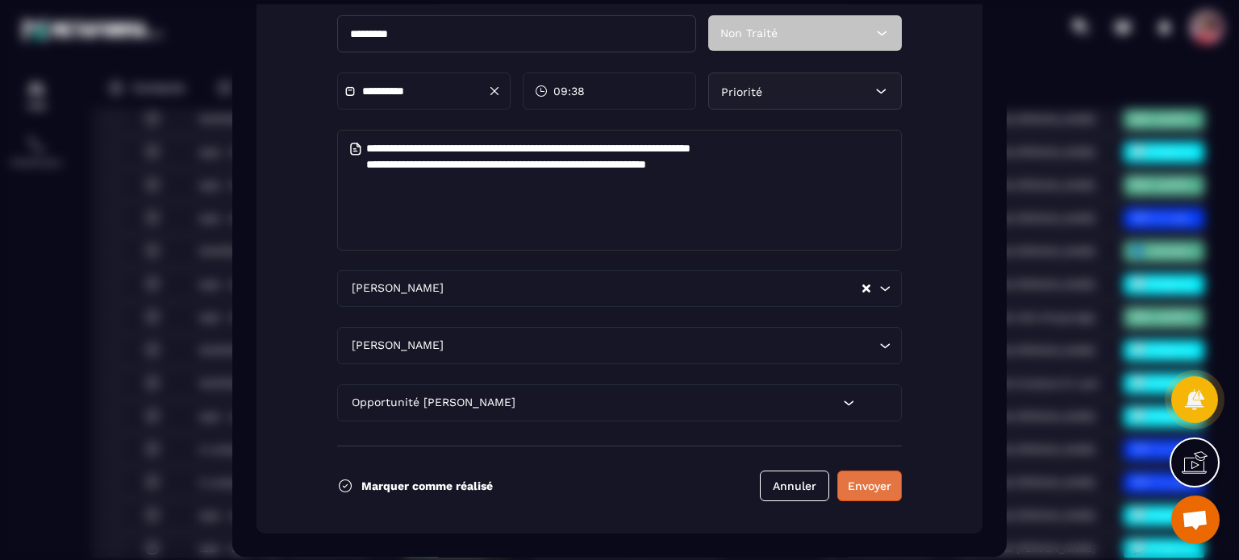 Image resolution: width=1239 pixels, height=560 pixels. I want to click on div: Ouvrir le chat, so click(1195, 520).